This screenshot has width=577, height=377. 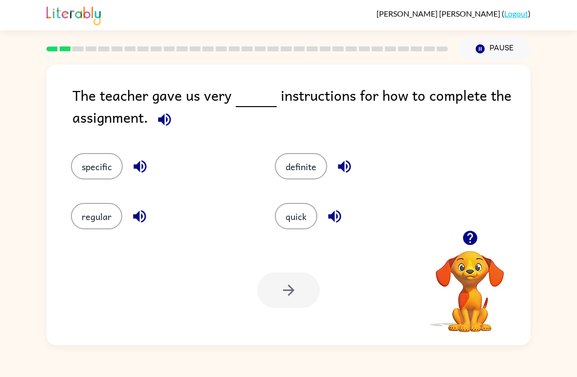 What do you see at coordinates (301, 166) in the screenshot?
I see `button: definite` at bounding box center [301, 166].